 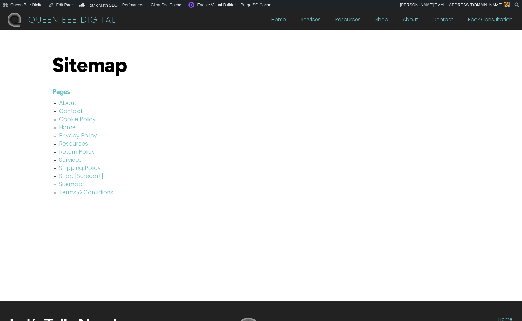 I want to click on a: Book Consultation, so click(x=490, y=21).